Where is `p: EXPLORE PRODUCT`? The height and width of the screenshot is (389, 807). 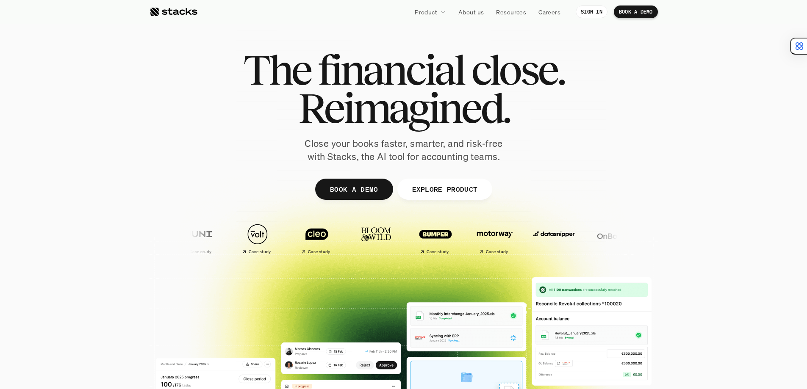 p: EXPLORE PRODUCT is located at coordinates (444, 189).